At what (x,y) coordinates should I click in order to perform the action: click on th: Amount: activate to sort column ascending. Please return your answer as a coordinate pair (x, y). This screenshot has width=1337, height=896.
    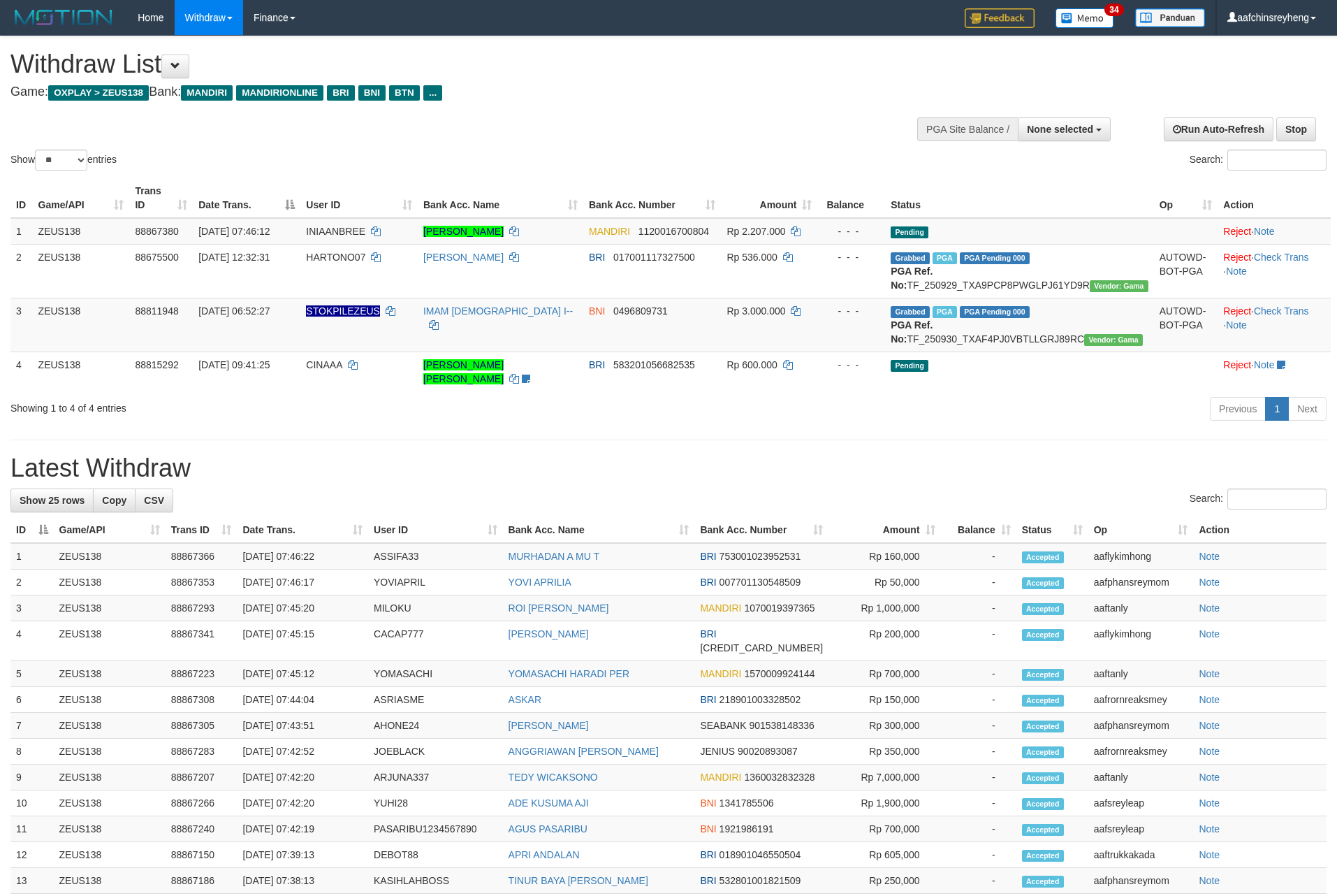
    Looking at the image, I should click on (769, 198).